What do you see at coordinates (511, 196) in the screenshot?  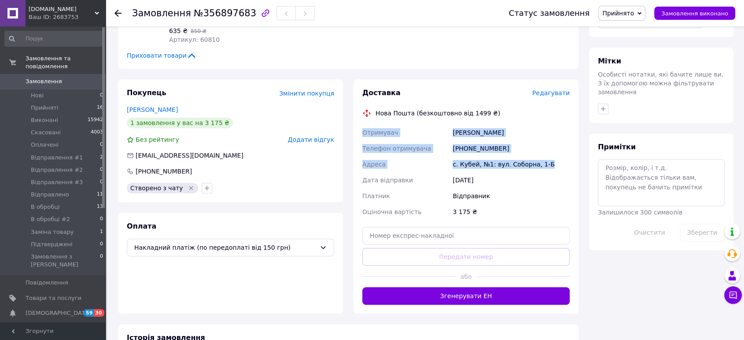 I see `div: Відправник` at bounding box center [511, 196].